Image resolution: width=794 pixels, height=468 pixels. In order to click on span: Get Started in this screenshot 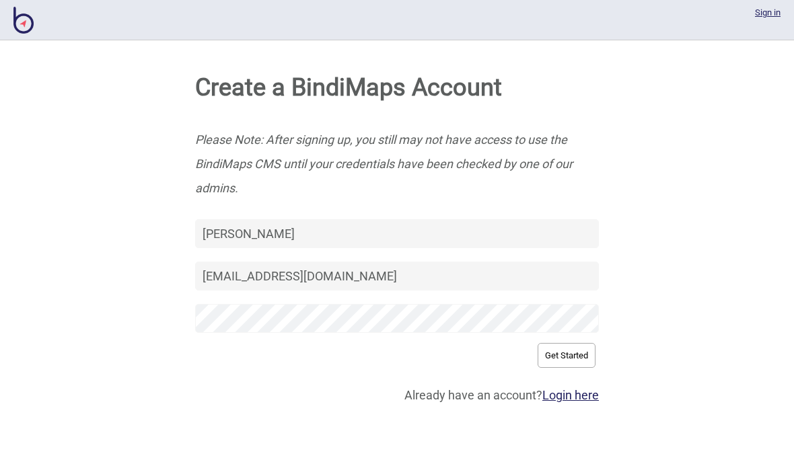, I will do `click(567, 355)`.